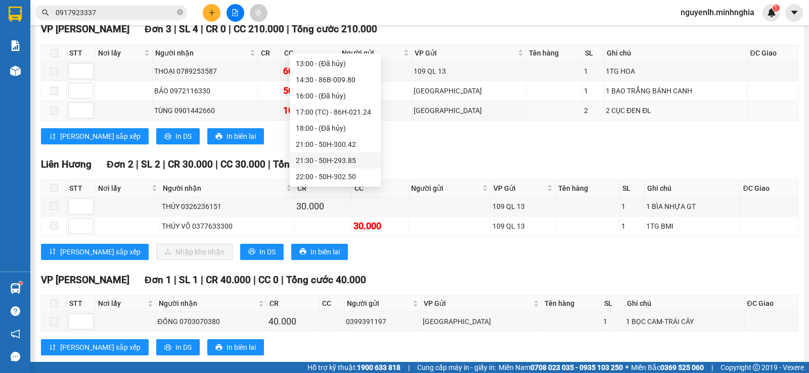 This screenshot has width=809, height=373. Describe the element at coordinates (120, 164) in the screenshot. I see `span: Đơn 2` at that location.